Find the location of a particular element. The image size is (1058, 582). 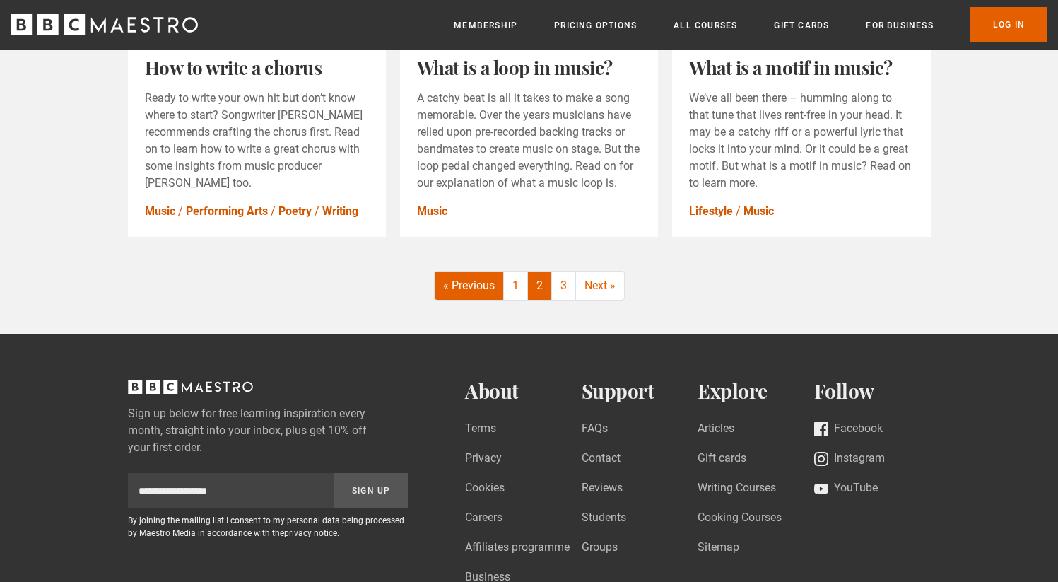

a: Poetry is located at coordinates (295, 211).